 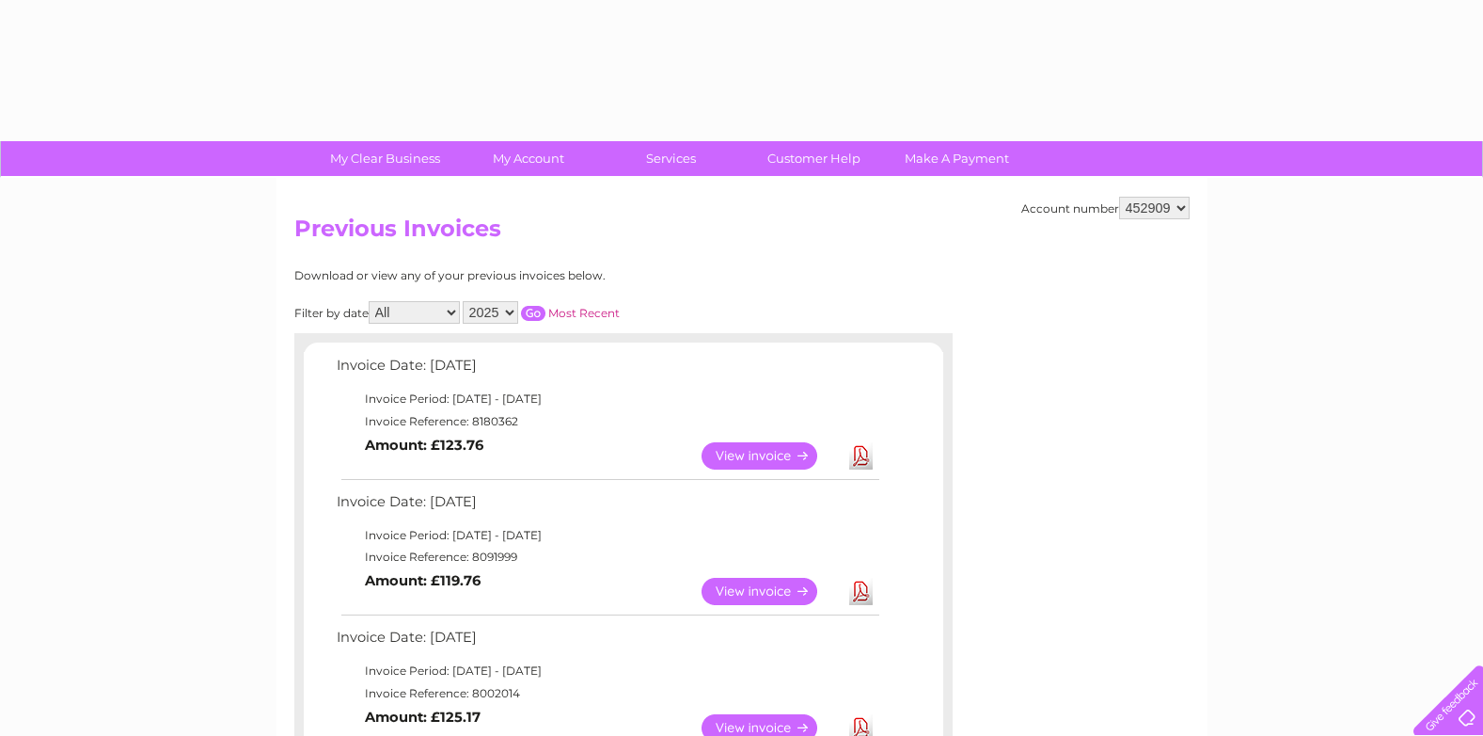 What do you see at coordinates (814, 158) in the screenshot?
I see `a: Customer Help` at bounding box center [814, 158].